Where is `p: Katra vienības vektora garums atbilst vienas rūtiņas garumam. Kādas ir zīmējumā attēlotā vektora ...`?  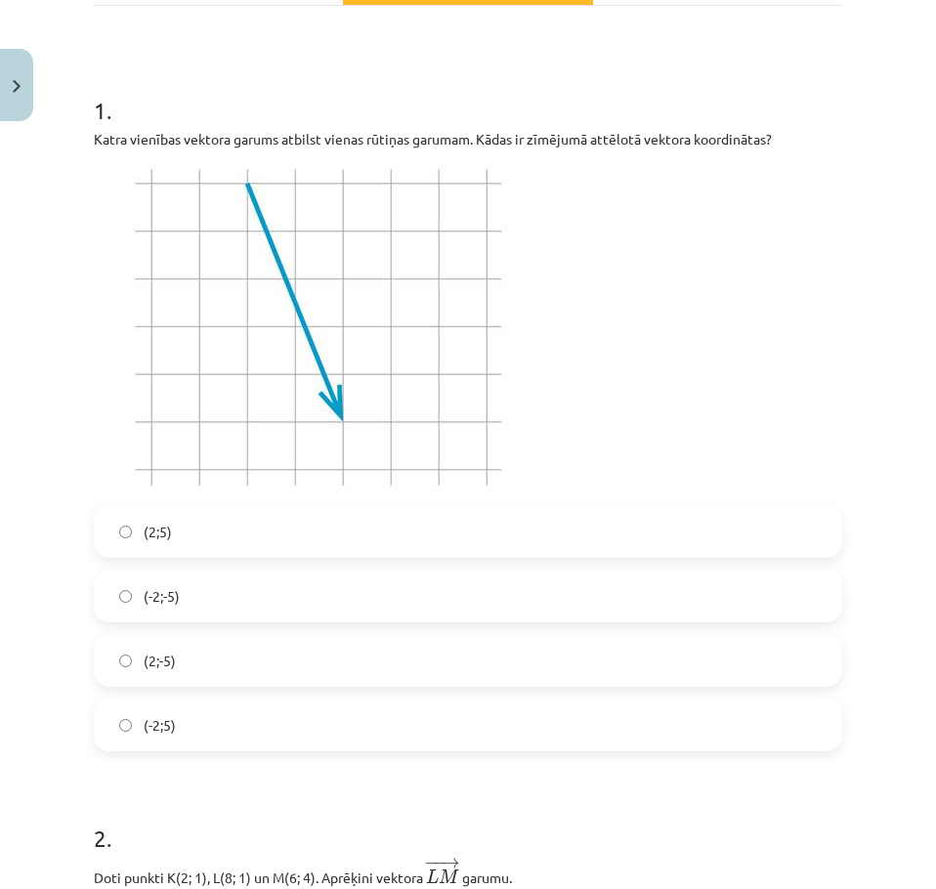 p: Katra vienības vektora garums atbilst vienas rūtiņas garumam. Kādas ir zīmējumā attēlotā vektora ... is located at coordinates (468, 139).